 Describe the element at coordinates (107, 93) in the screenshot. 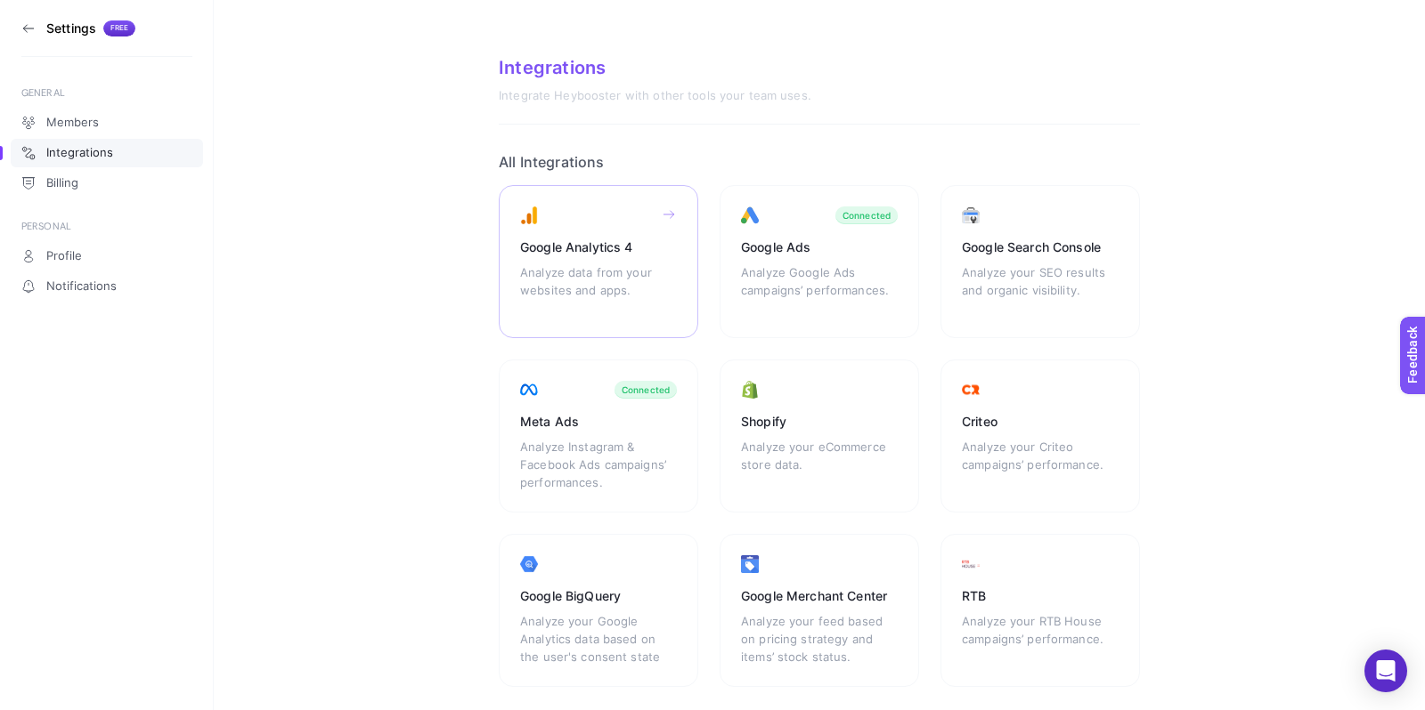

I see `div: GENERAL` at that location.